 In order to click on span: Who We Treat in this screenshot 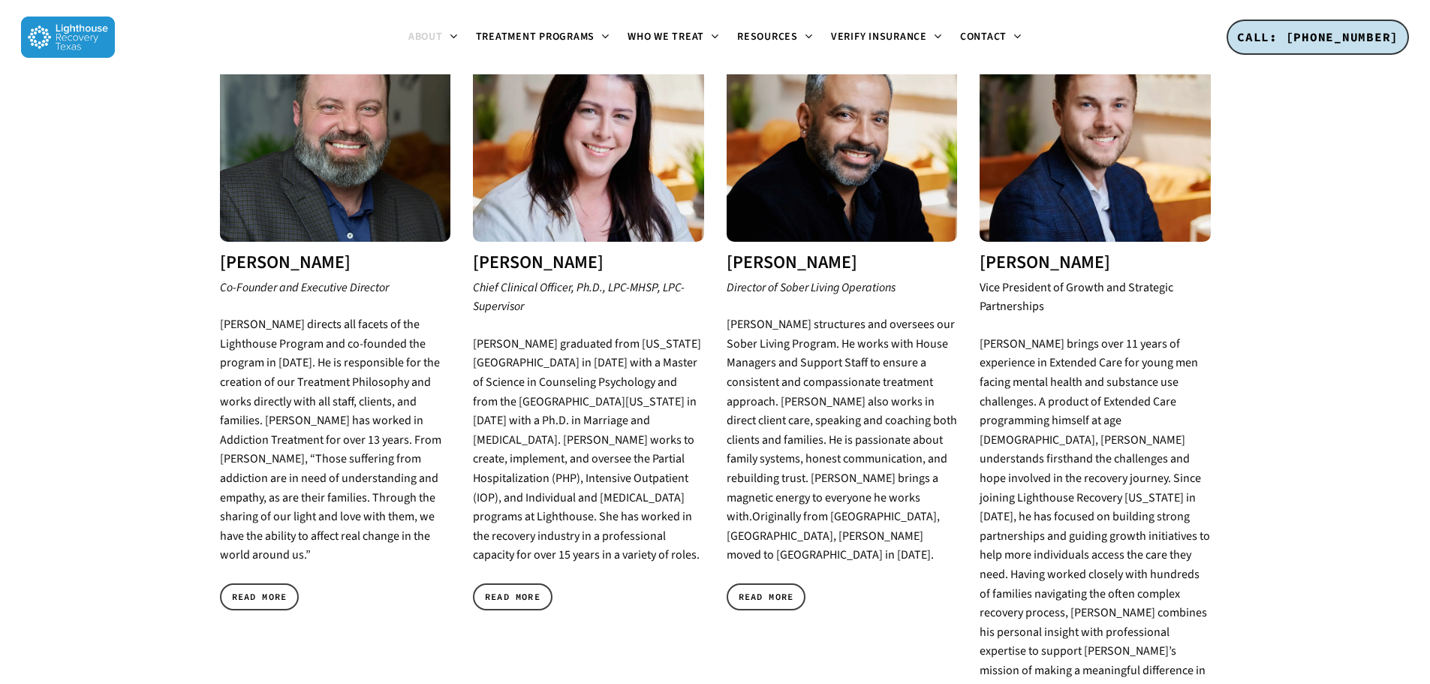, I will do `click(666, 37)`.